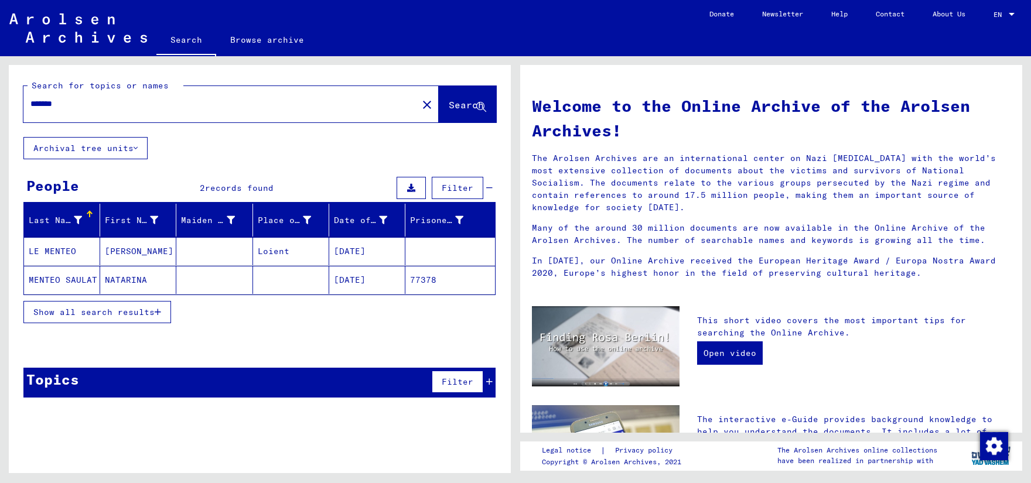  What do you see at coordinates (94, 312) in the screenshot?
I see `span: Show all search results` at bounding box center [94, 312].